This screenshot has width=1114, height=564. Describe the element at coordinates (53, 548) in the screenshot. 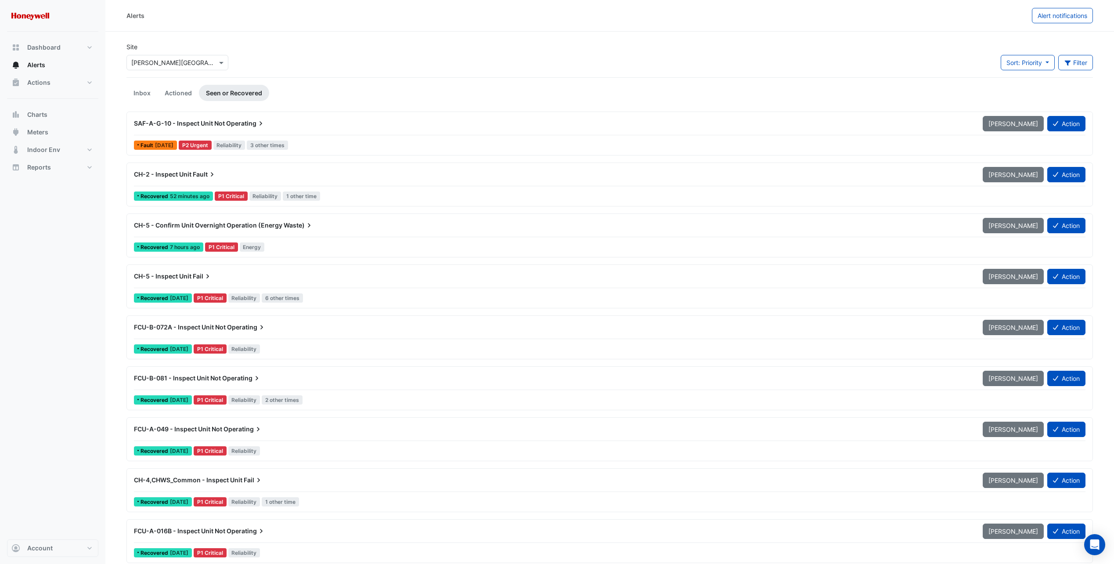

I see `button: Account` at that location.